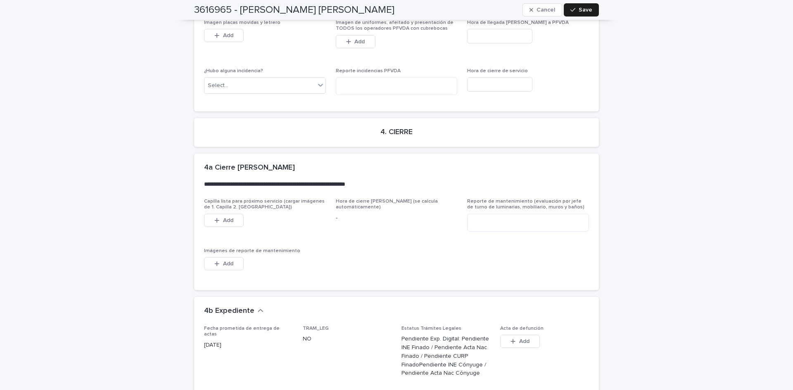 This screenshot has width=793, height=390. I want to click on span: Imagen placas movidas y letrero, so click(242, 23).